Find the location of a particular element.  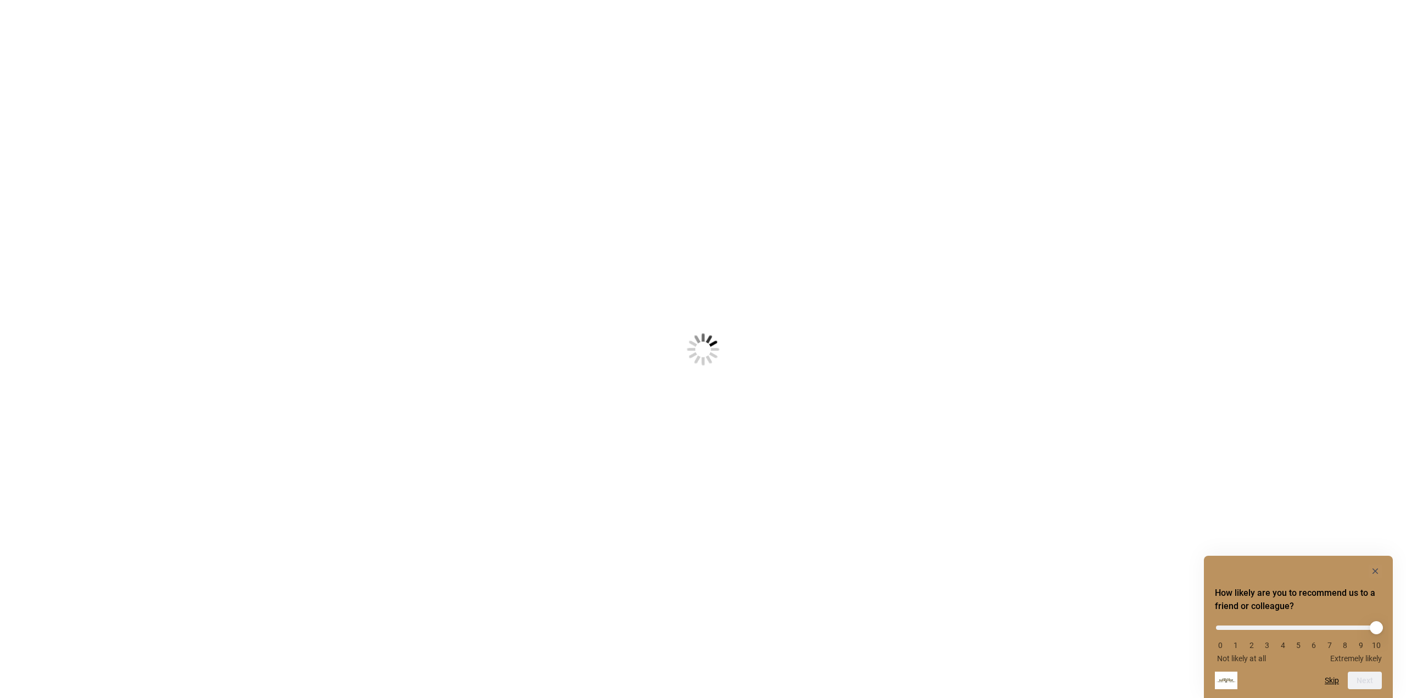

button: Hide survey is located at coordinates (1375, 571).